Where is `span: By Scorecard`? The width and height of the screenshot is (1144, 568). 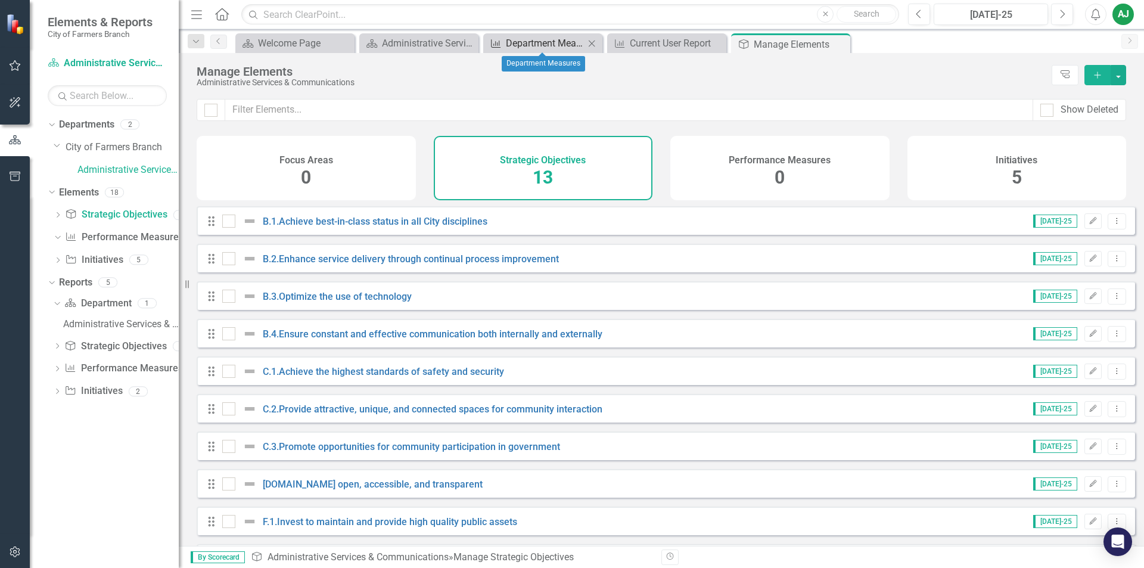 span: By Scorecard is located at coordinates (217, 557).